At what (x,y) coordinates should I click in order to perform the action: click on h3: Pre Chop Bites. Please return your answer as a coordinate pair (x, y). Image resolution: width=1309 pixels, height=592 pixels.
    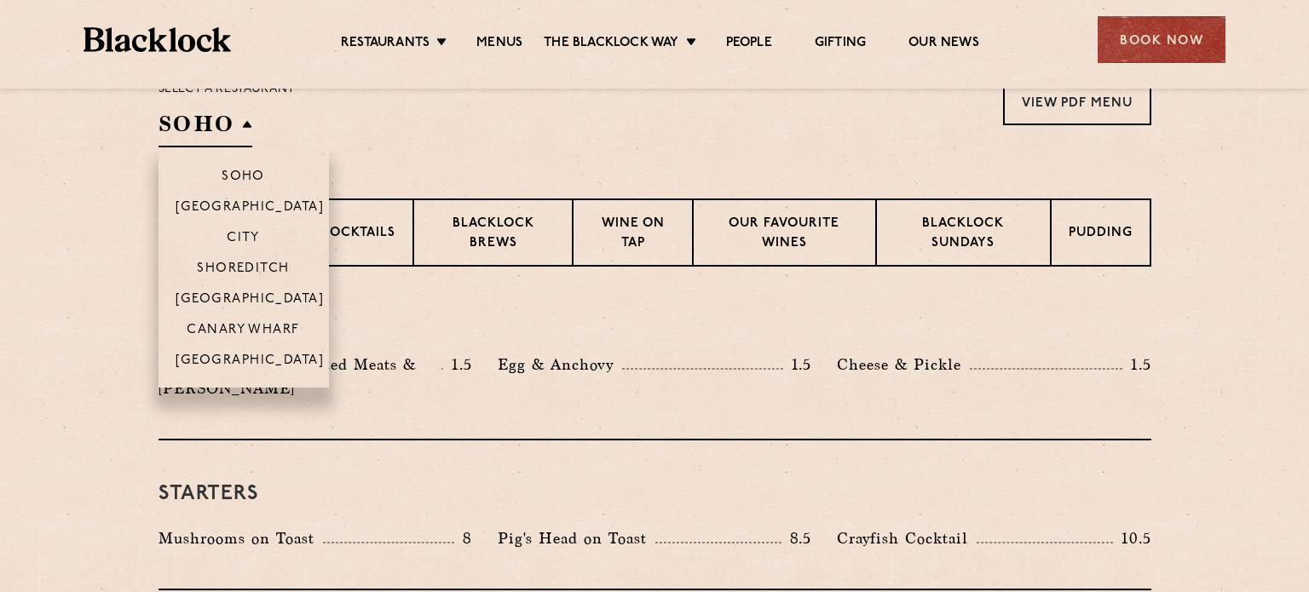
    Looking at the image, I should click on (654, 320).